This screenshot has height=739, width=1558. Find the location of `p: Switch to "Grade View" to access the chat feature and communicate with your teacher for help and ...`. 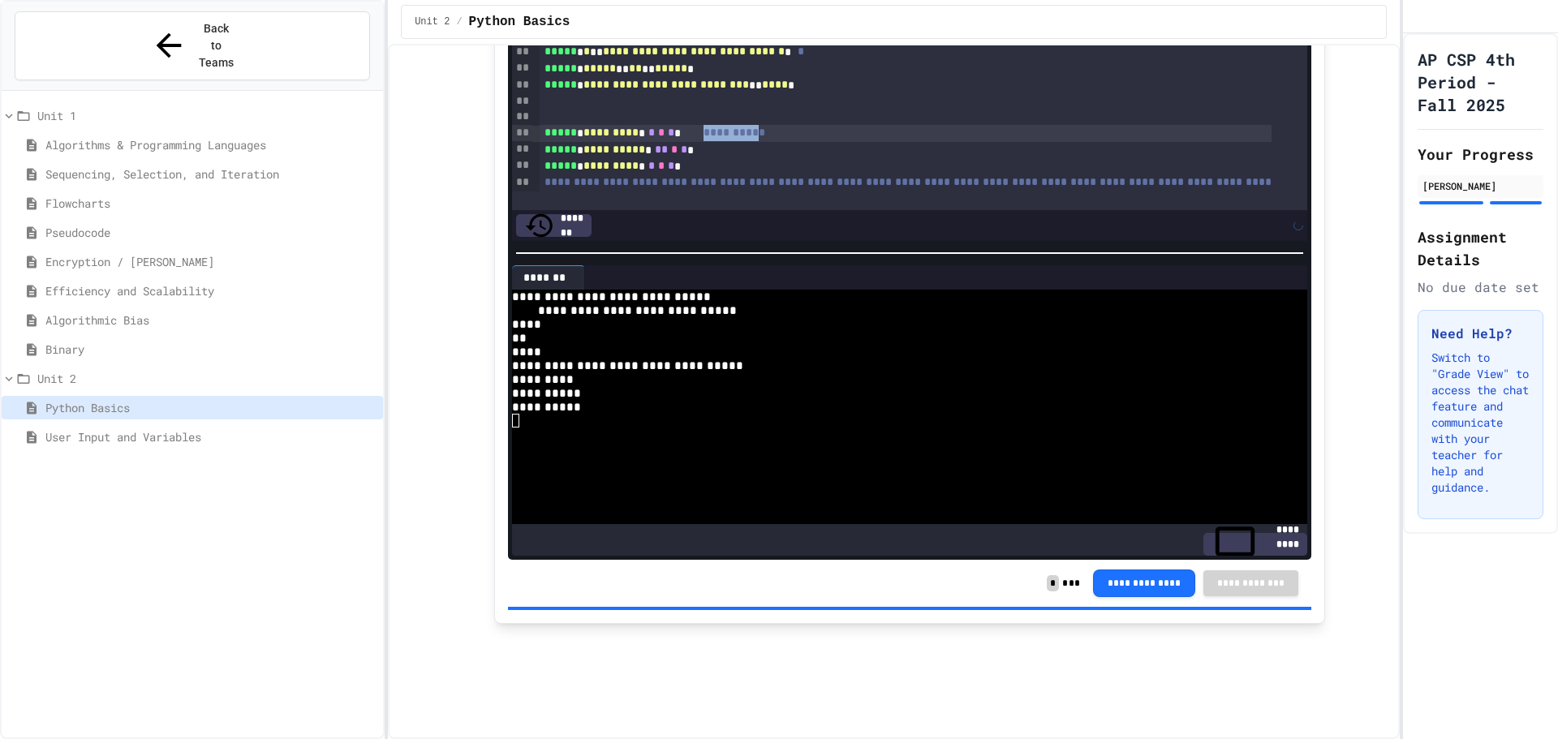

p: Switch to "Grade View" to access the chat feature and communicate with your teacher for help and ... is located at coordinates (1480, 423).